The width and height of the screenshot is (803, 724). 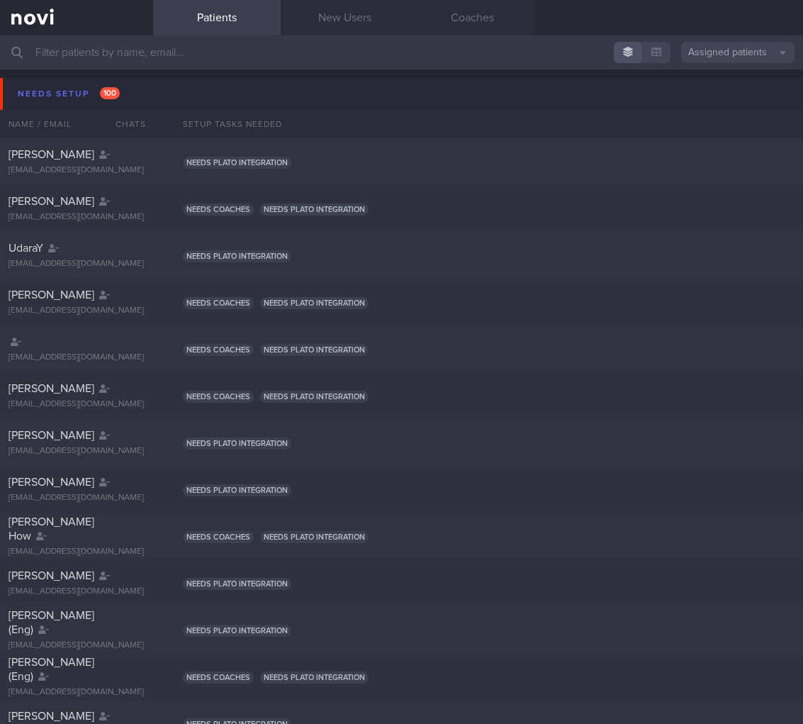 I want to click on div: Needs setup, so click(x=69, y=94).